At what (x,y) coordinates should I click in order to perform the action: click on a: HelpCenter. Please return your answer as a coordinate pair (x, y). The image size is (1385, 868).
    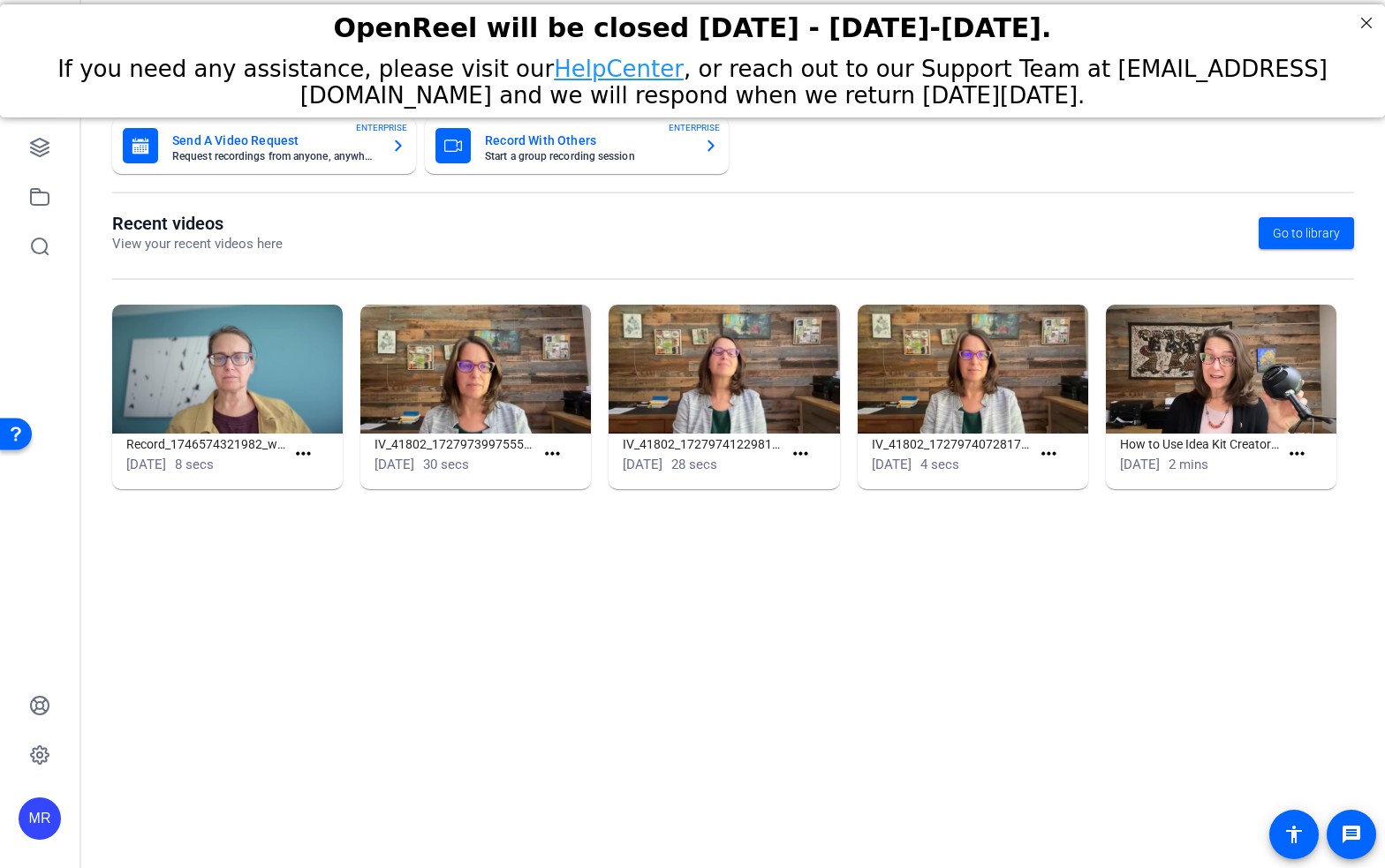
    Looking at the image, I should click on (618, 65).